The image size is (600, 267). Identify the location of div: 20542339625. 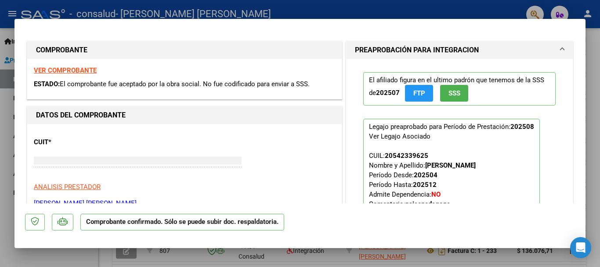
(407, 156).